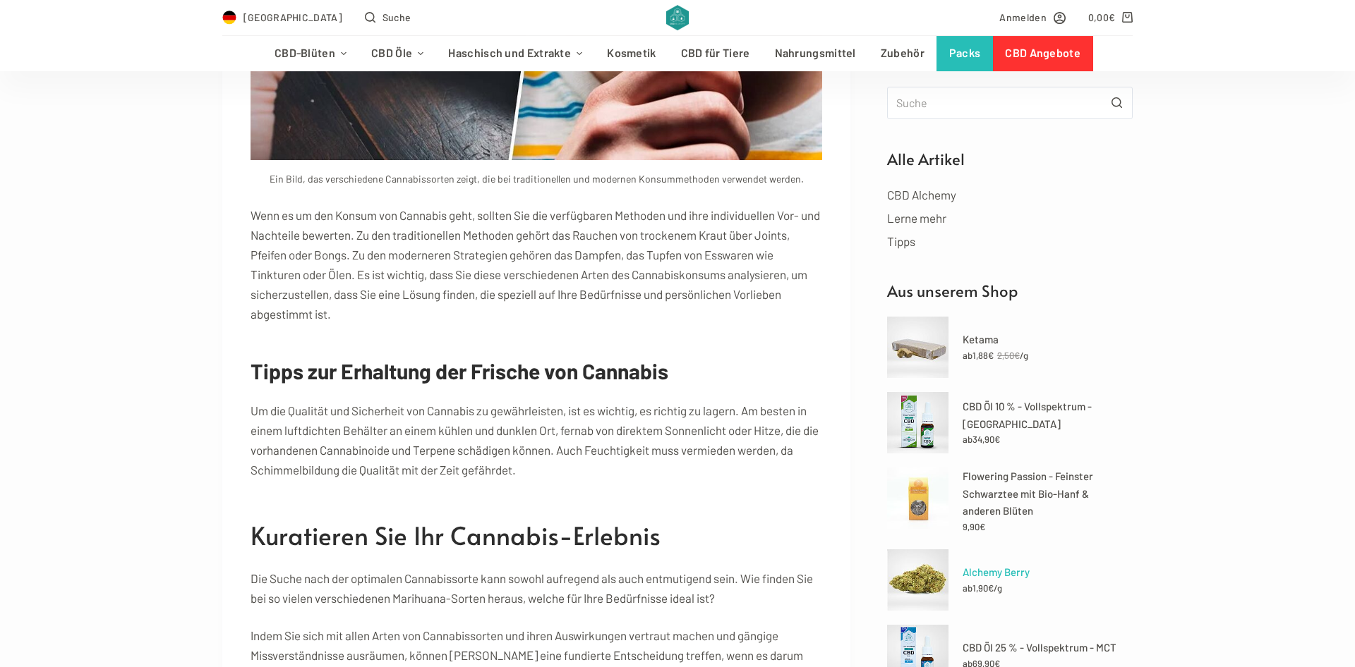 Image resolution: width=1355 pixels, height=667 pixels. What do you see at coordinates (902, 54) in the screenshot?
I see `a: Zubehör` at bounding box center [902, 54].